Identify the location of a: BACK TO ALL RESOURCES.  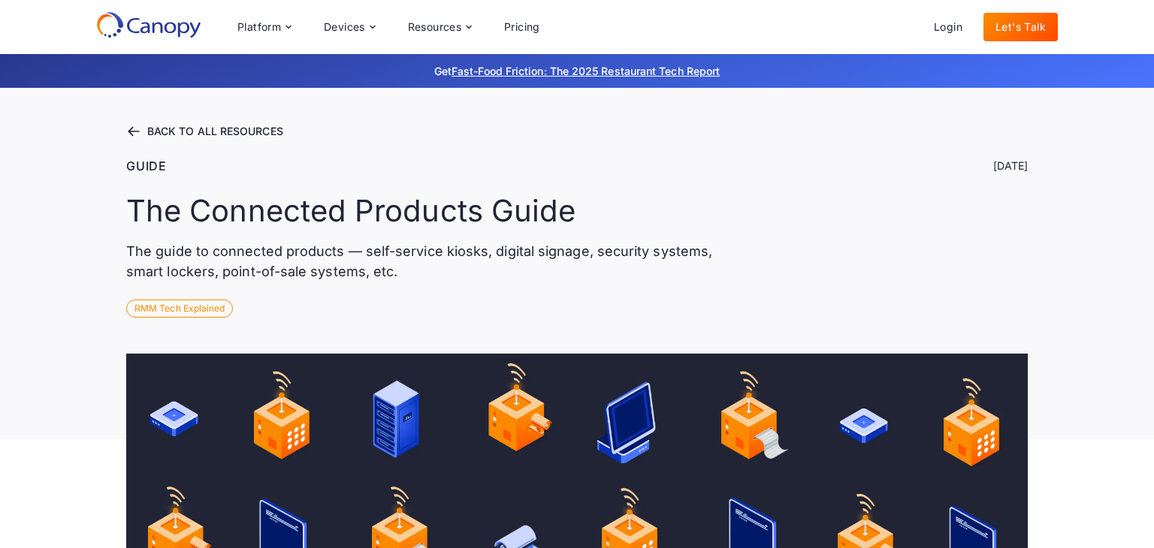
(577, 131).